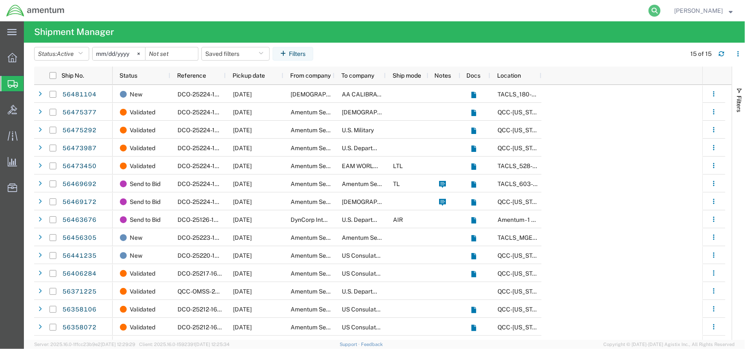  Describe the element at coordinates (698, 11) in the screenshot. I see `span: Antil Smith` at that location.